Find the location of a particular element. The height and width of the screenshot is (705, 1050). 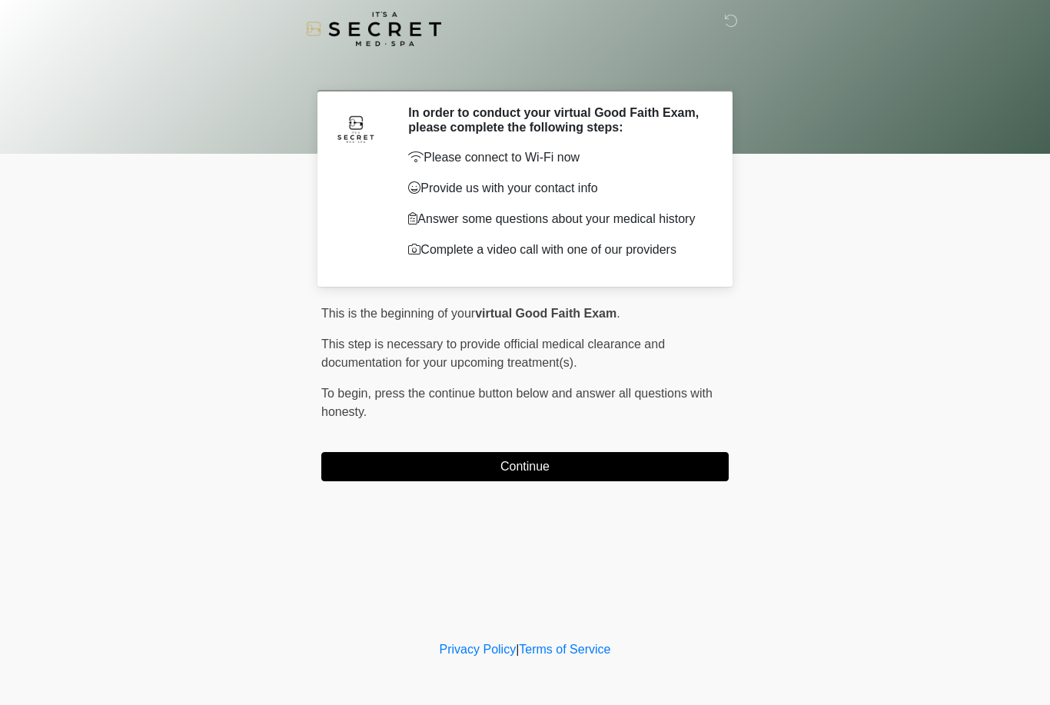

h2: In order to conduct your virtual Good Faith Exam, please complete the following steps: is located at coordinates (556, 120).